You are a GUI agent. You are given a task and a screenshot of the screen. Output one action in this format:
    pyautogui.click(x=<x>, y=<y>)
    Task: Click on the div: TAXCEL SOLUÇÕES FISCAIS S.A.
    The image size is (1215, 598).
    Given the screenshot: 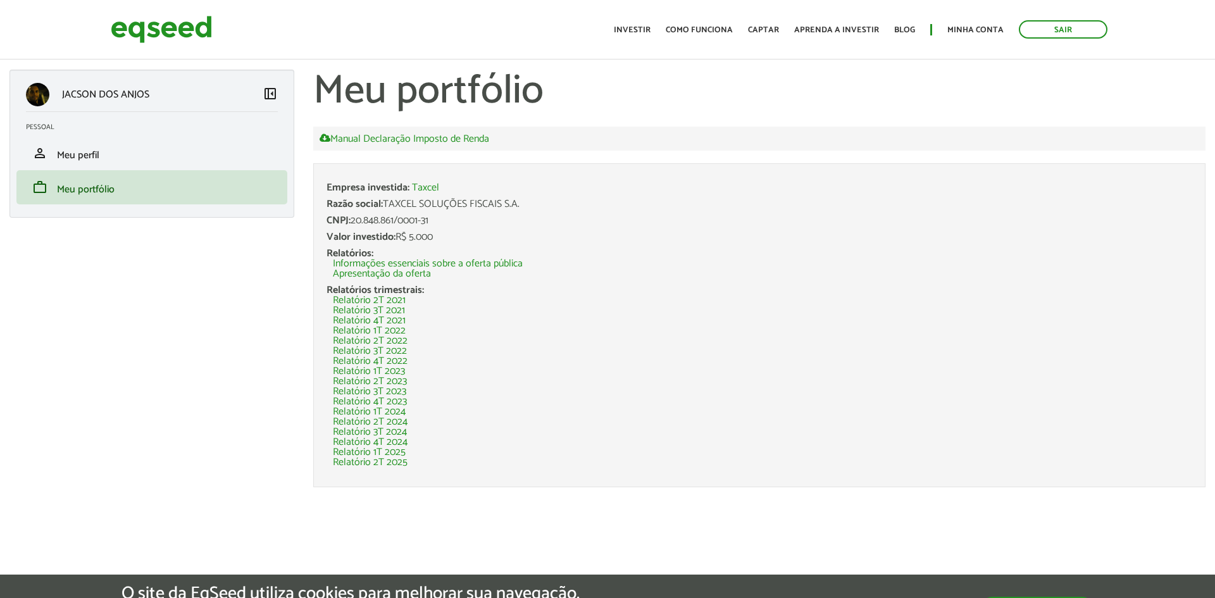 What is the action you would take?
    pyautogui.click(x=759, y=204)
    